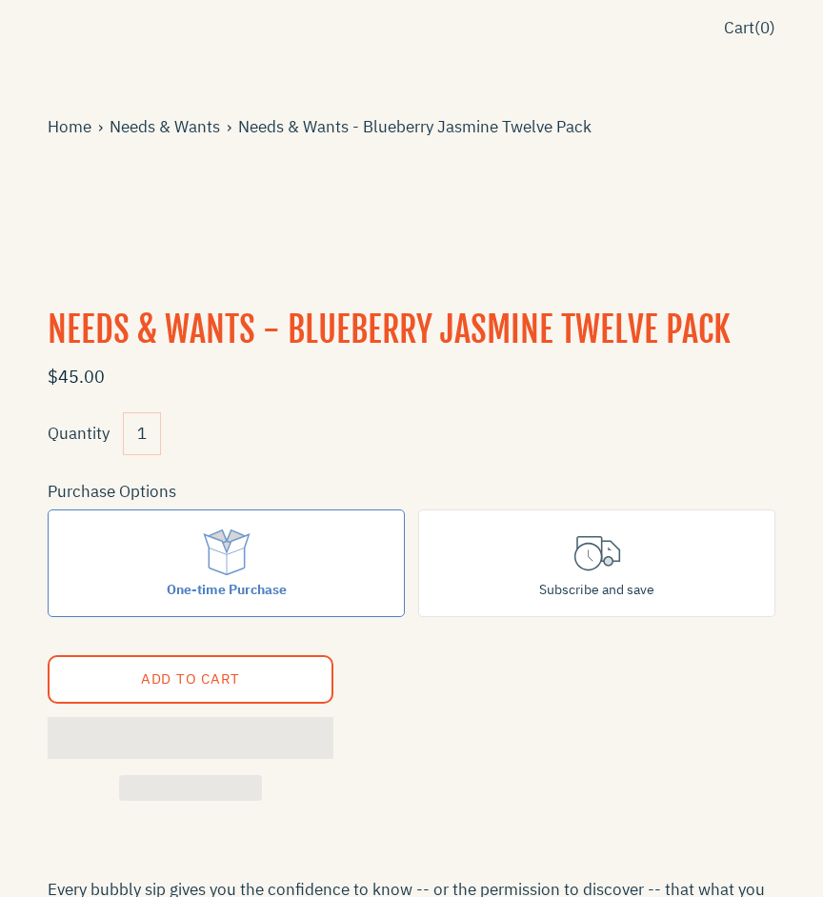  I want to click on h1: Needs & Wants - Blueberry Jasmine Twelve Pack, so click(411, 330).